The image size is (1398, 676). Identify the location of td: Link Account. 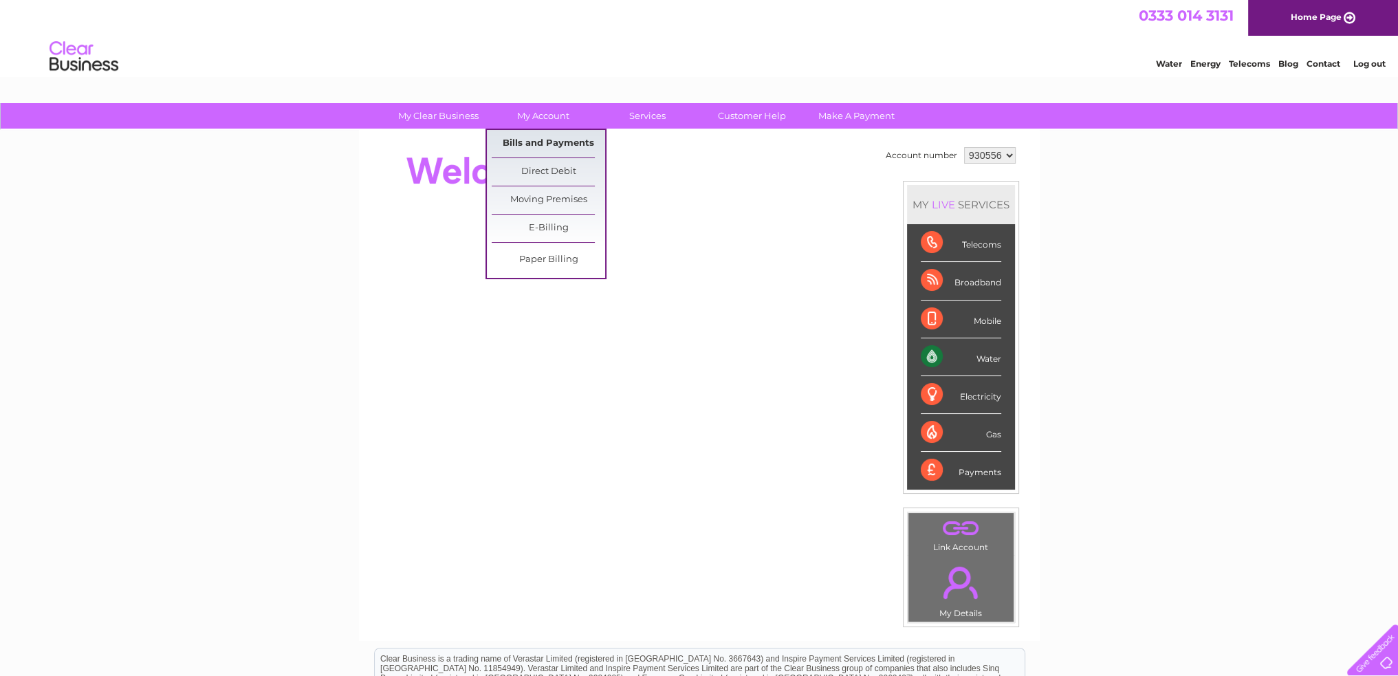
(961, 534).